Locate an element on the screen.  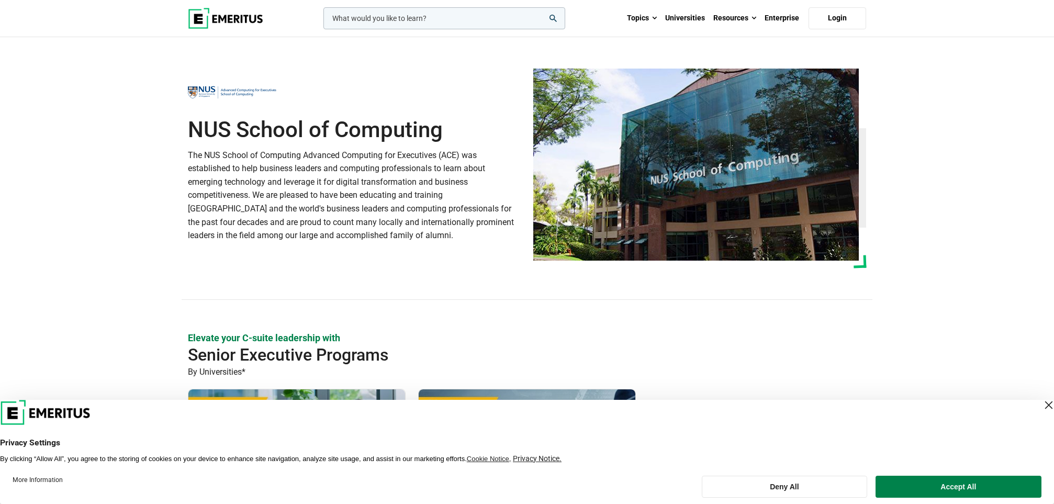
img: Chief Data and AI Officer Programme | Online Leadership Course is located at coordinates (297, 442).